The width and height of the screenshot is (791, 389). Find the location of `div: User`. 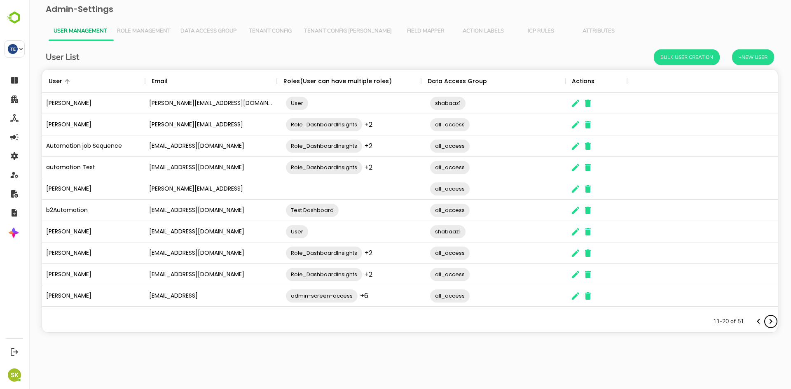

div: User is located at coordinates (26, 81).